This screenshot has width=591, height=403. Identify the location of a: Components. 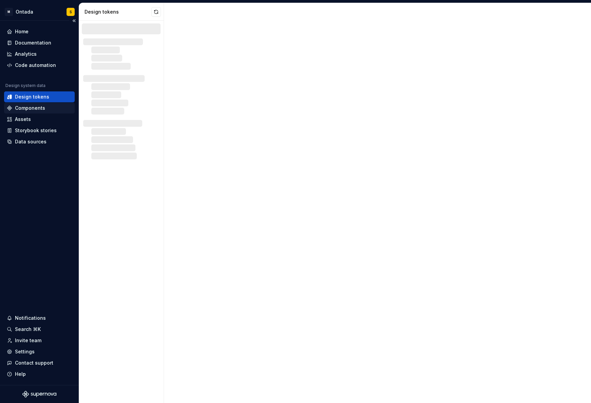
(39, 108).